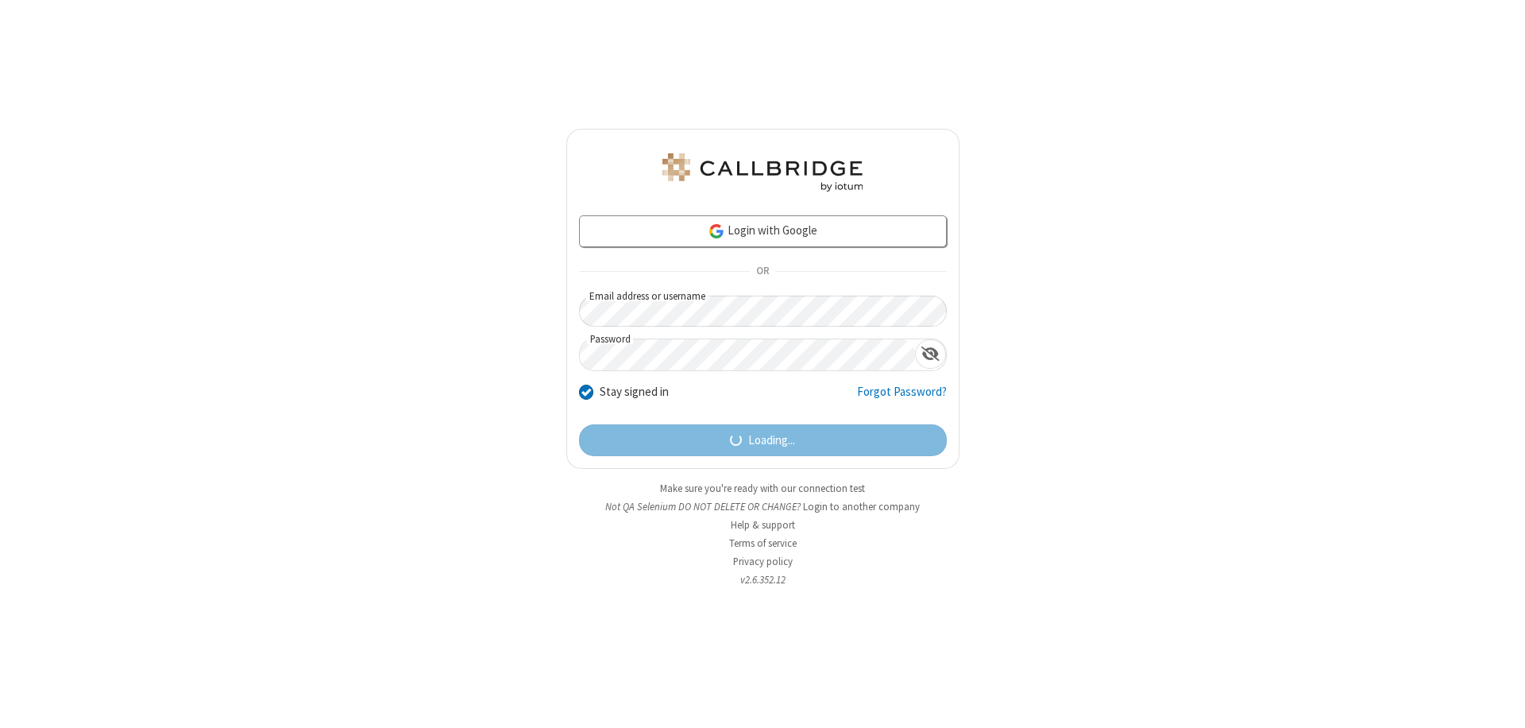 The width and height of the screenshot is (1525, 728). I want to click on input: Password, so click(748, 354).